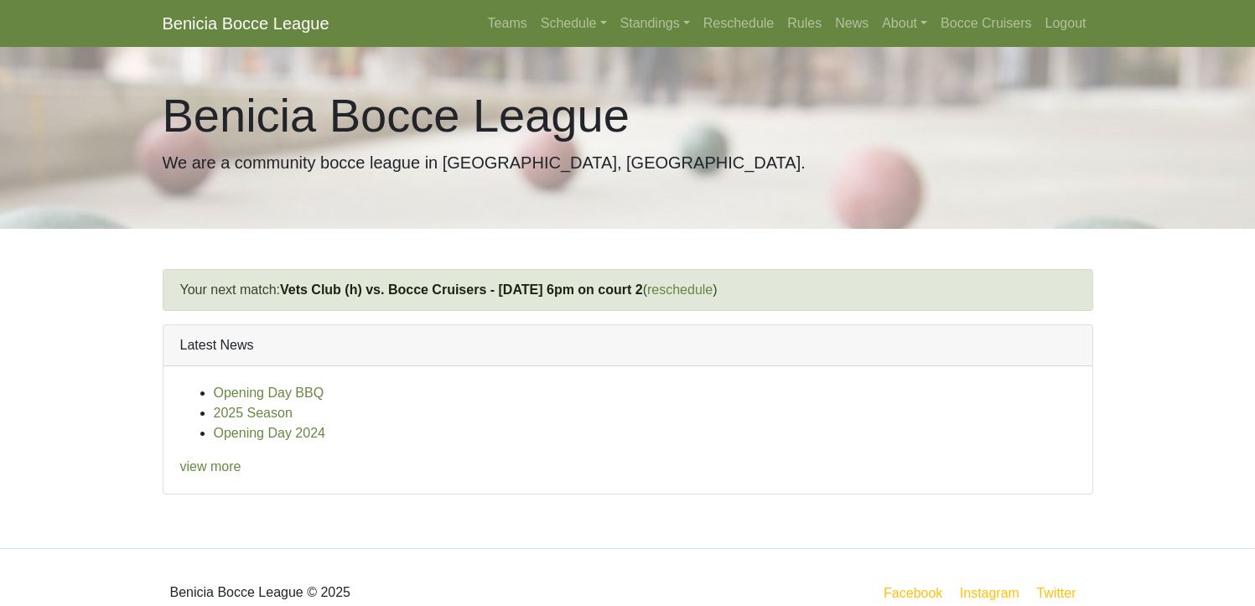  Describe the element at coordinates (628, 345) in the screenshot. I see `div: Latest News` at that location.